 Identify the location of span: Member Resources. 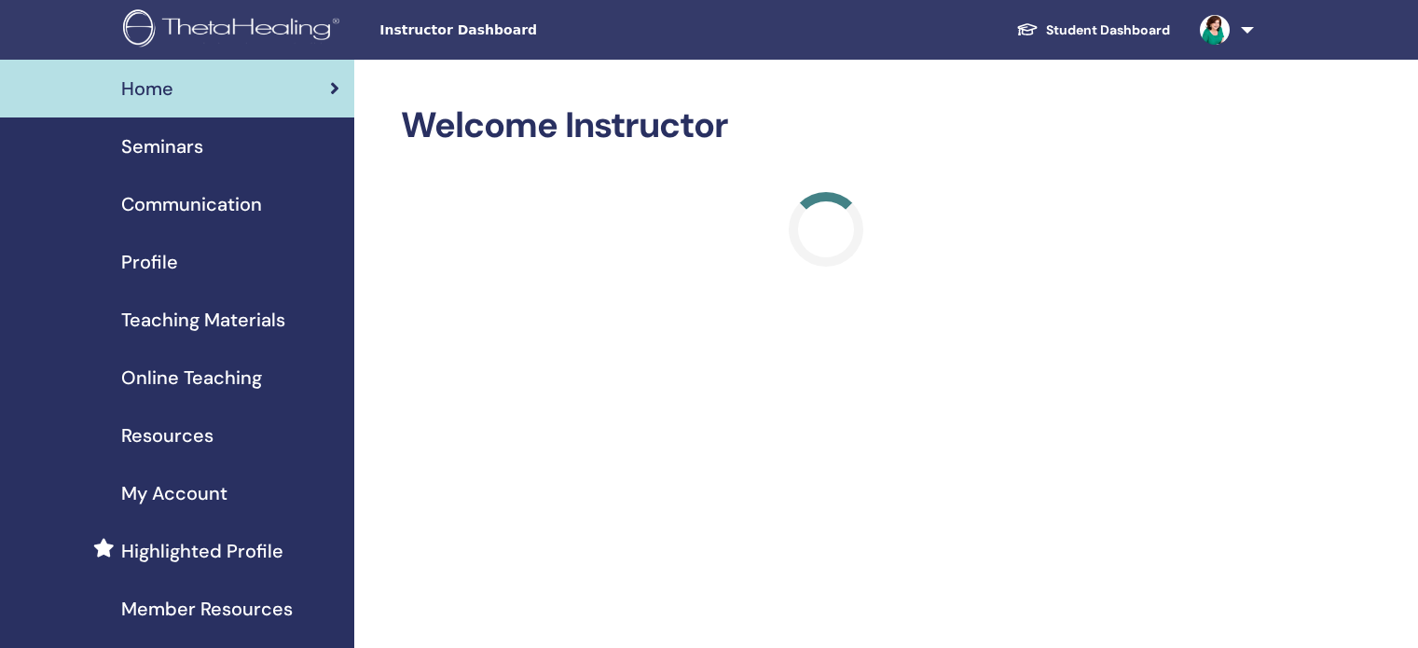
(207, 609).